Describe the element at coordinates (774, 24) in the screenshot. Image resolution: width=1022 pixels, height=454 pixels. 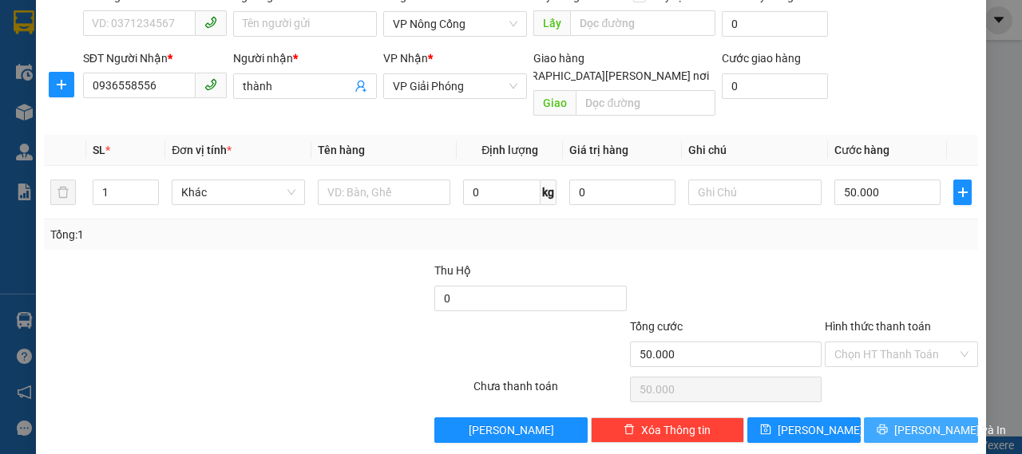
I see `input: Cước lấy hàng` at that location.